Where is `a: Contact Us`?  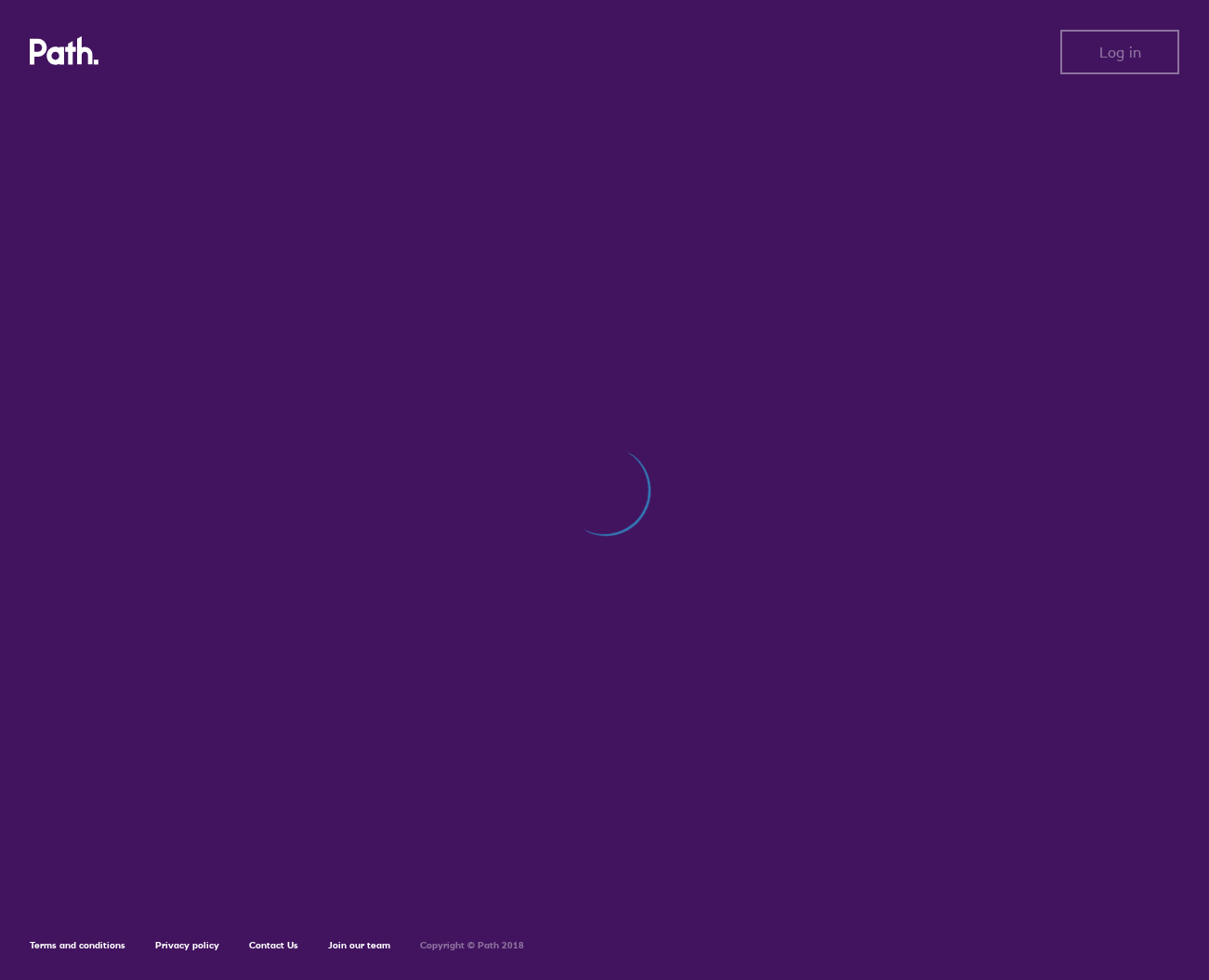 a: Contact Us is located at coordinates (273, 945).